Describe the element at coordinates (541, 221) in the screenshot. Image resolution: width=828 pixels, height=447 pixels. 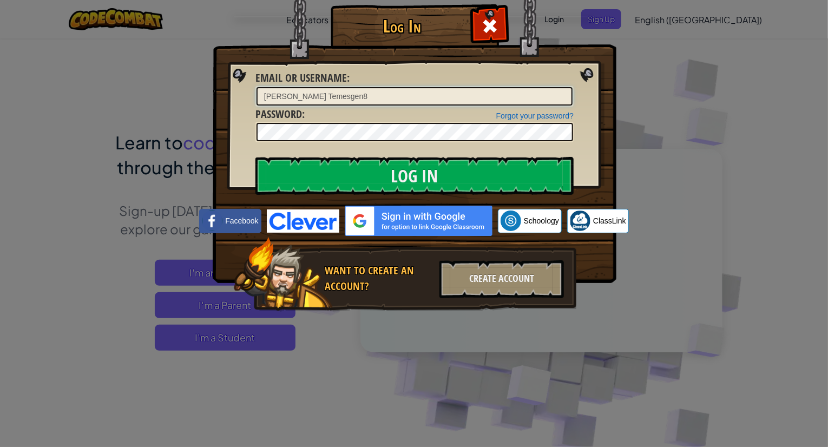
I see `span: Schoology` at that location.